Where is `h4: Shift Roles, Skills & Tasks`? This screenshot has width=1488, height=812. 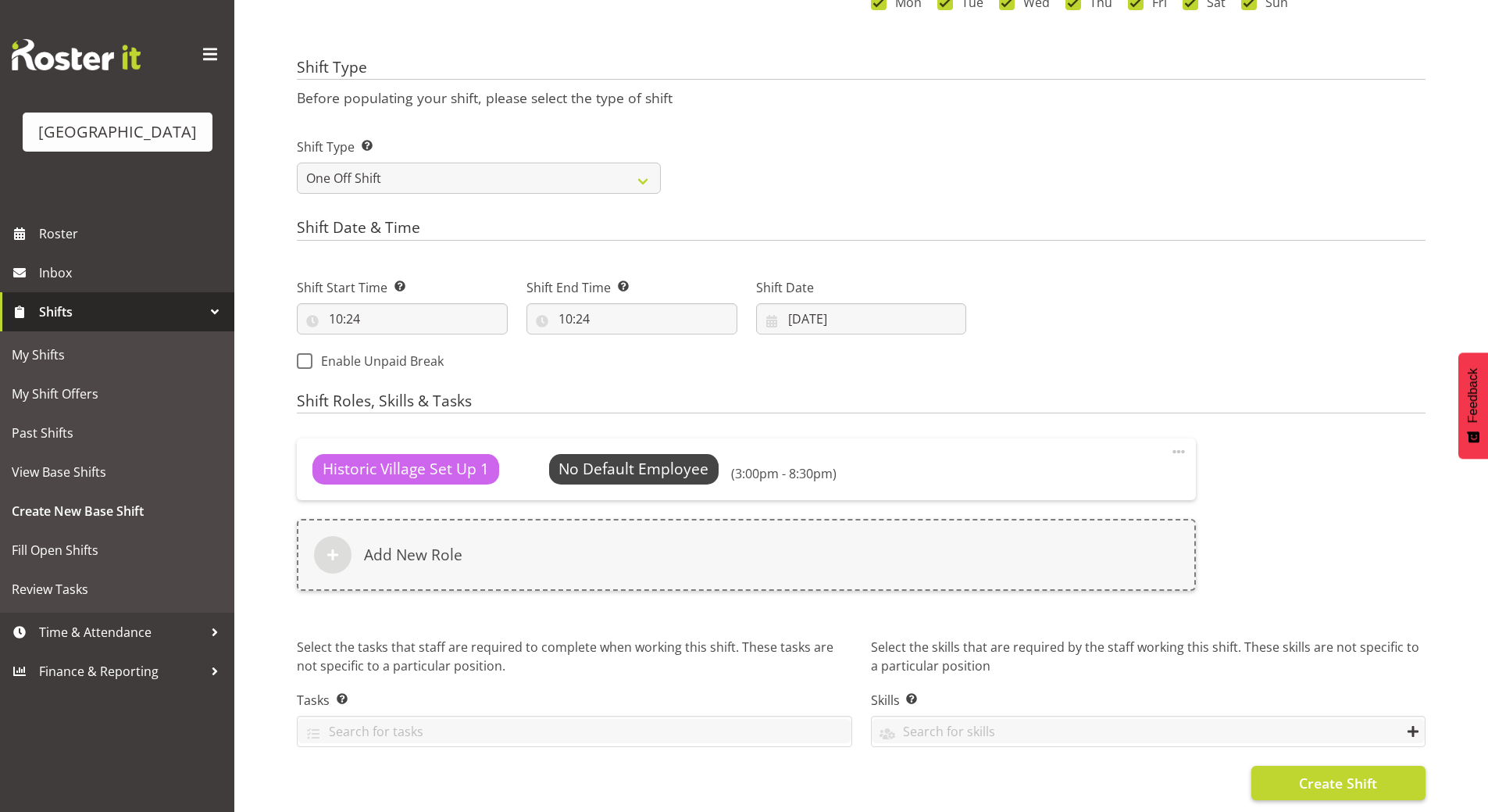
h4: Shift Roles, Skills & Tasks is located at coordinates (861, 403).